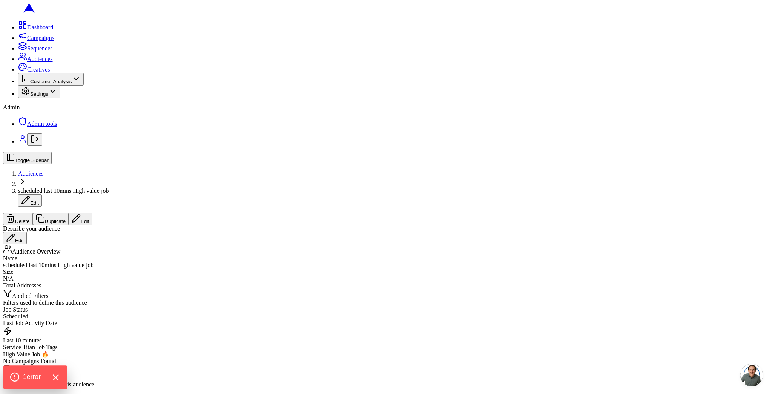 The width and height of the screenshot is (772, 394). I want to click on button: Toggle Sidebar, so click(27, 158).